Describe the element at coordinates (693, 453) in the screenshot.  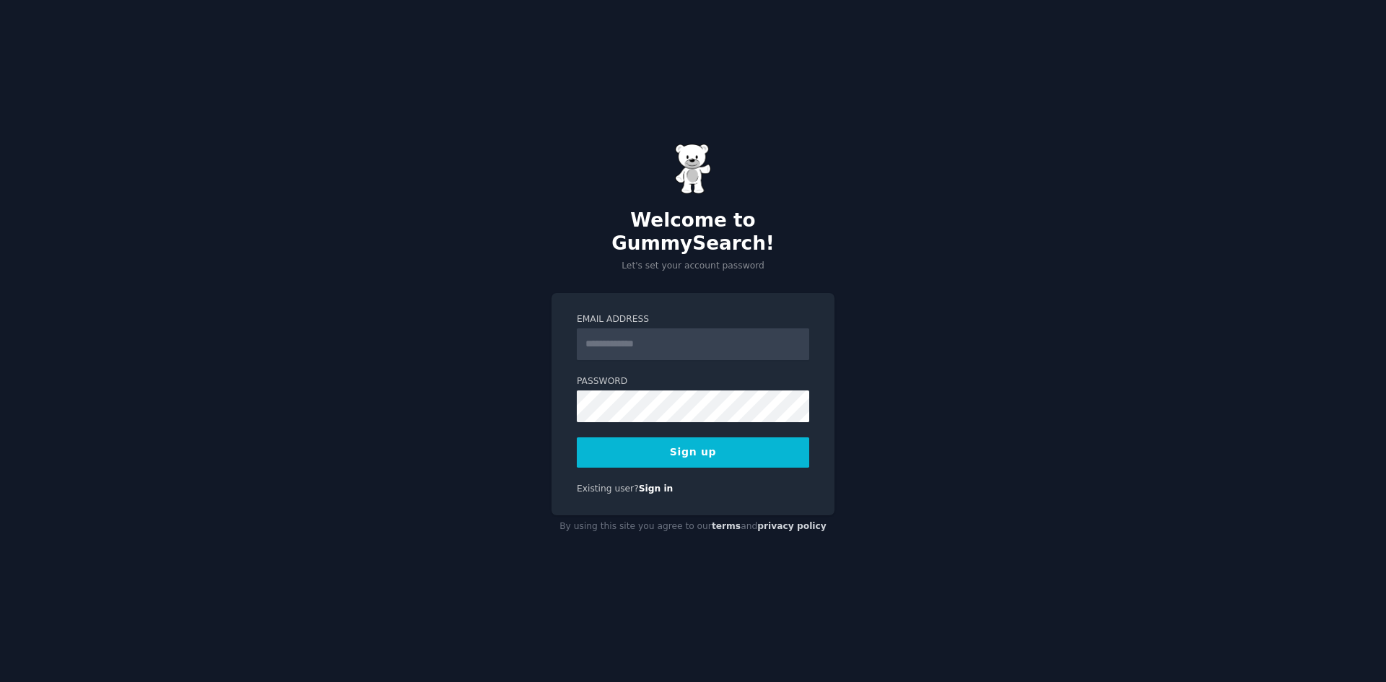
I see `button: Sign up` at that location.